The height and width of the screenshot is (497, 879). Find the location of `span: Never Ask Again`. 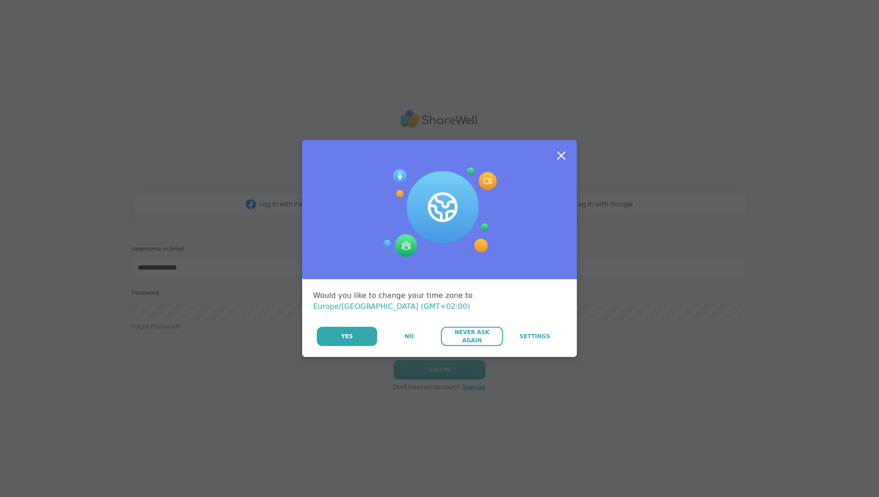

span: Never Ask Again is located at coordinates (471, 336).